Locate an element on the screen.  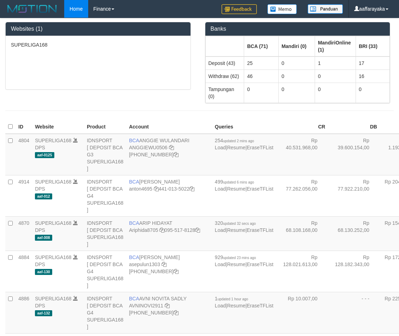
span: 320 is located at coordinates (235, 223).